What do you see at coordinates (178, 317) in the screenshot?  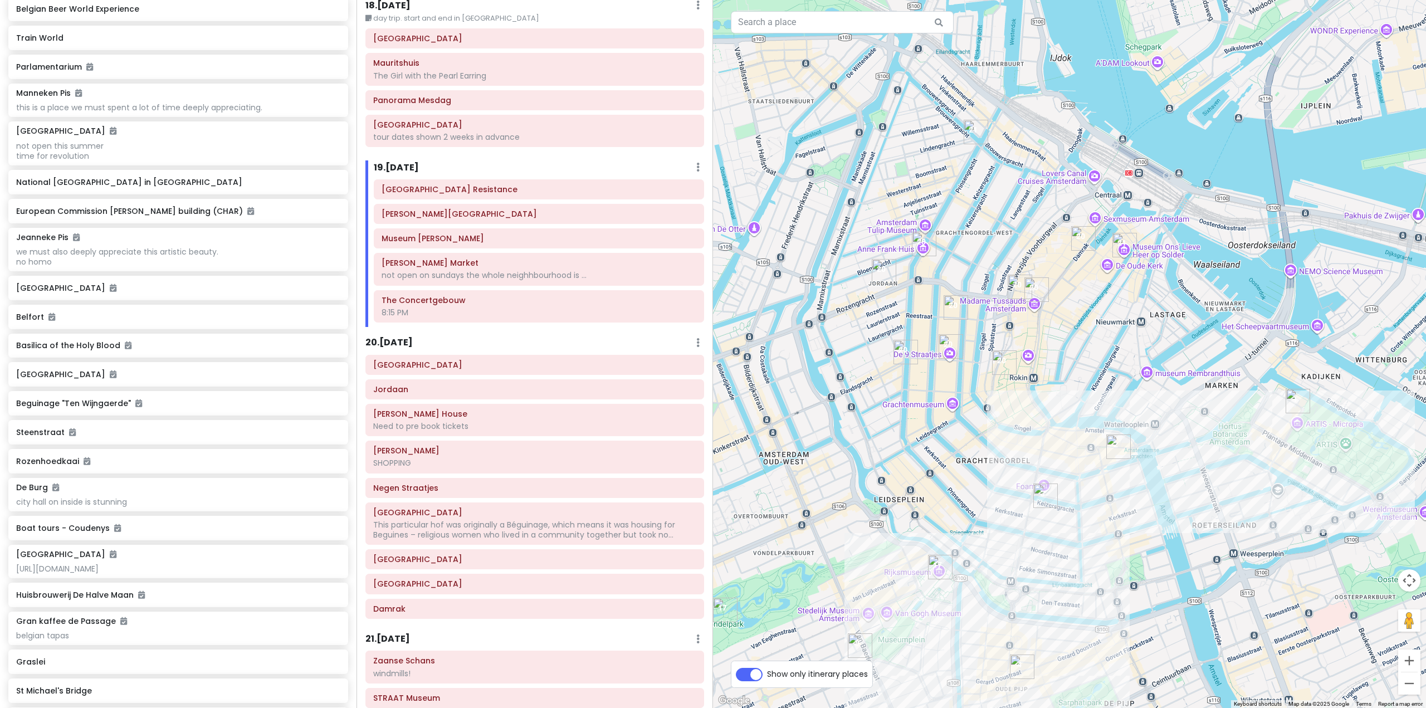 I see `h6: Belfort` at bounding box center [178, 317].